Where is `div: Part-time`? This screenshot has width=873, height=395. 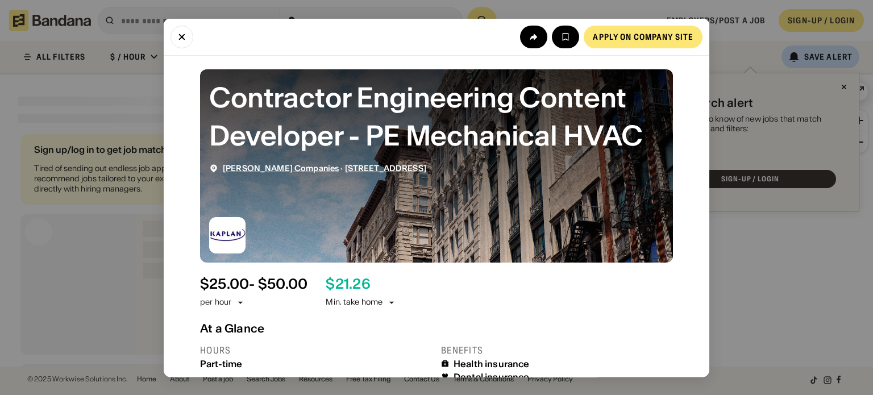
div: Part-time is located at coordinates (316, 363).